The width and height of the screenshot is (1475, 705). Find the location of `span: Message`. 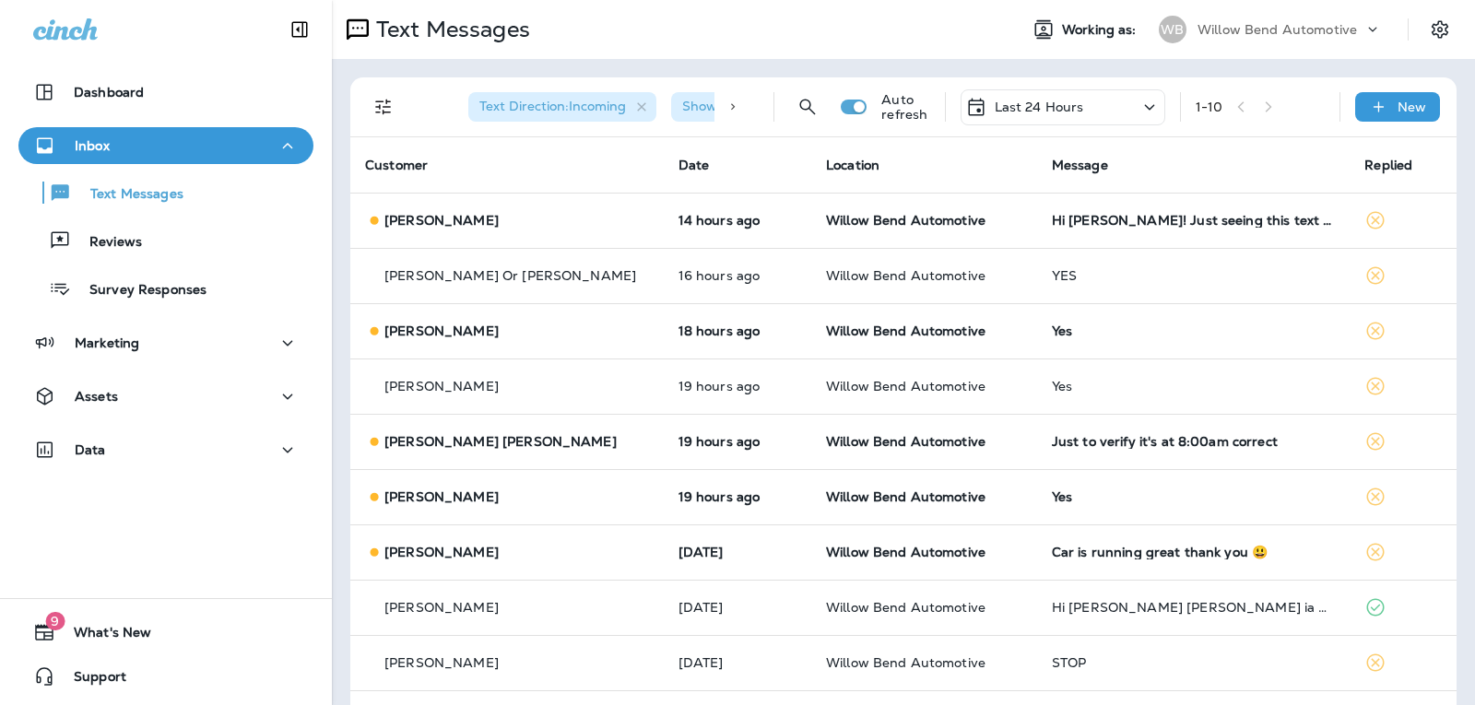

span: Message is located at coordinates (1079, 165).